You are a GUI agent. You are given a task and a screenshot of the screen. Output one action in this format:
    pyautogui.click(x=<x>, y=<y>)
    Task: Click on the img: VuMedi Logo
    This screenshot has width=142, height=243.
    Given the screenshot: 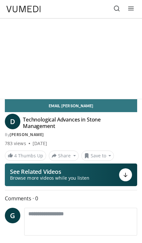 What is the action you would take?
    pyautogui.click(x=24, y=9)
    